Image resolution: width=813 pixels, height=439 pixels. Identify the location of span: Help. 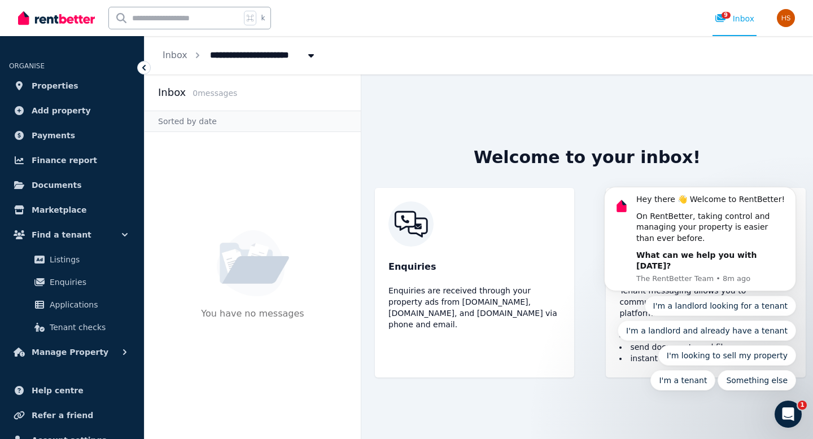
(188, 367).